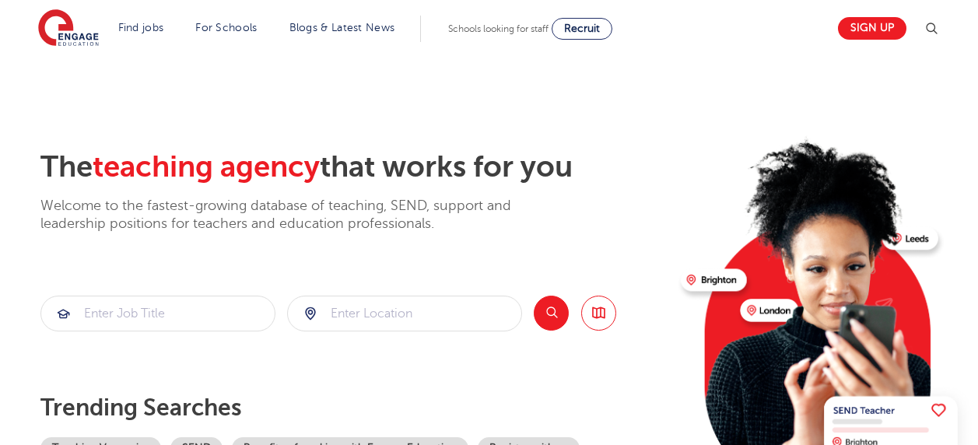 The height and width of the screenshot is (445, 978). What do you see at coordinates (141, 27) in the screenshot?
I see `a: Find jobs` at bounding box center [141, 27].